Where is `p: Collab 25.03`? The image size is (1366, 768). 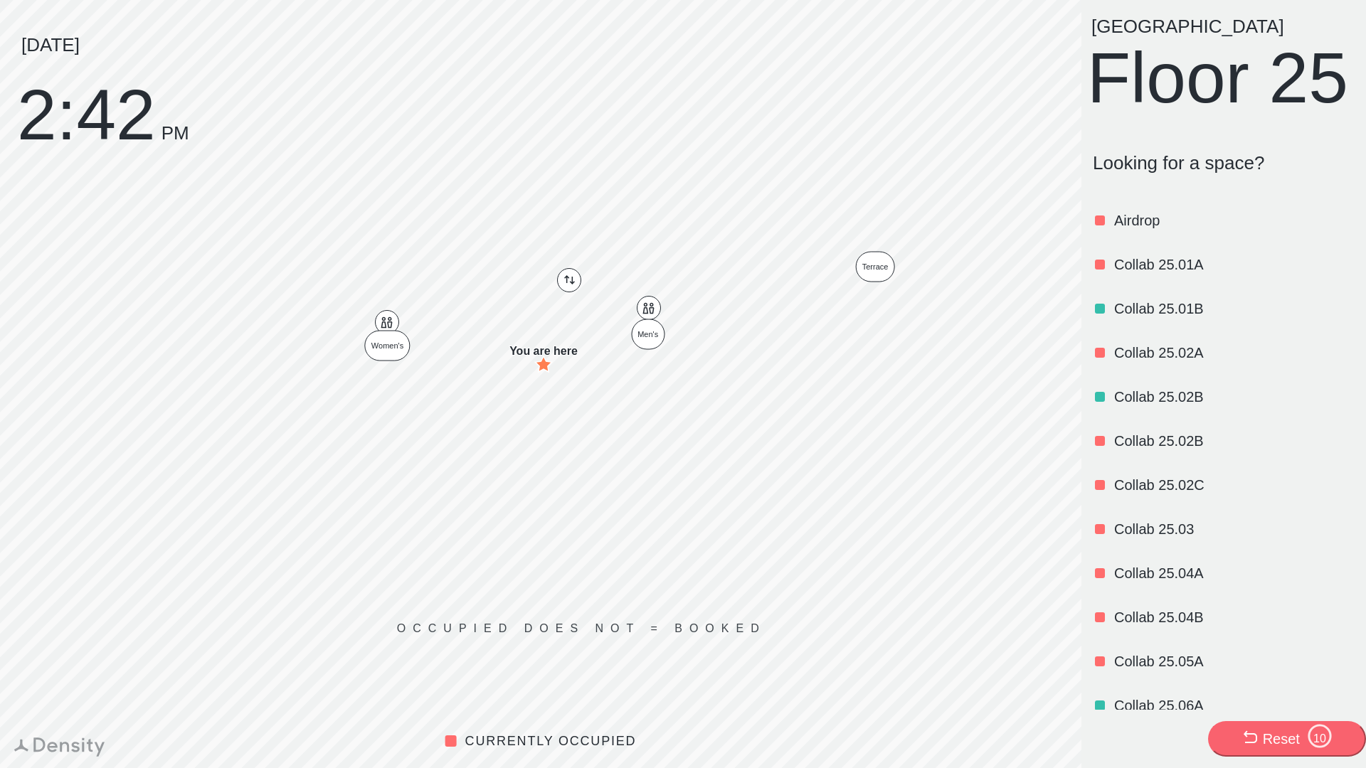 p: Collab 25.03 is located at coordinates (1233, 529).